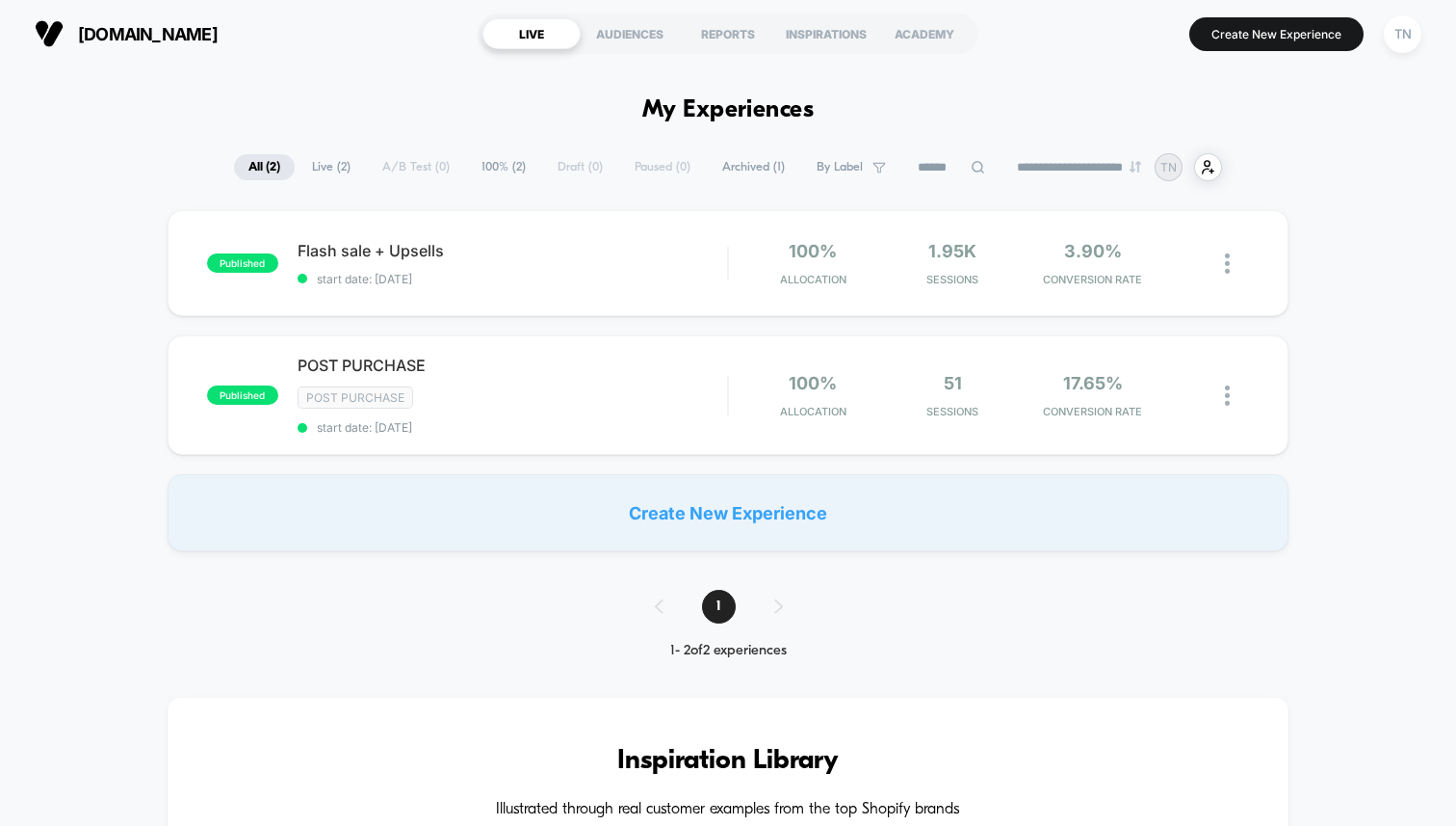 The width and height of the screenshot is (1456, 826). What do you see at coordinates (925, 34) in the screenshot?
I see `div: ACADEMY` at bounding box center [925, 34].